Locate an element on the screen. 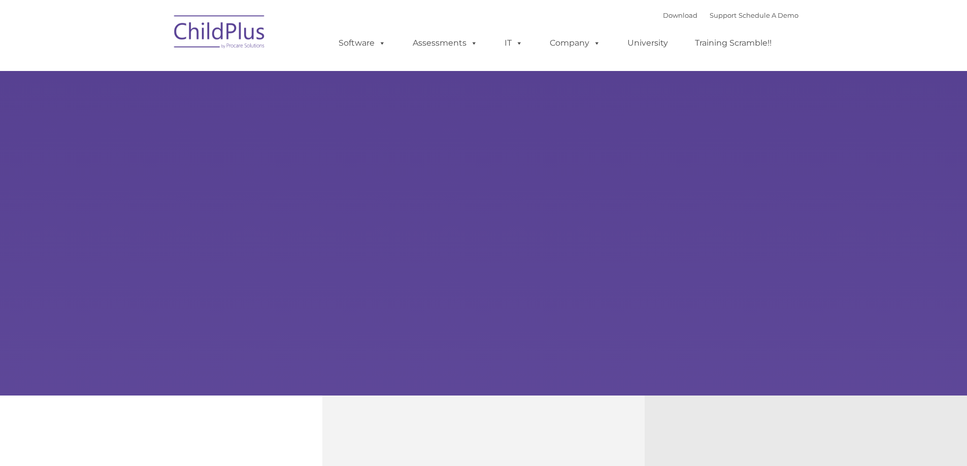 This screenshot has width=967, height=466. a: Company is located at coordinates (575, 43).